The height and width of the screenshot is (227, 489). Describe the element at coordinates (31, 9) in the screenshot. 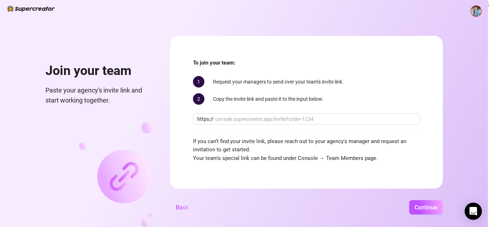

I see `img: logo` at that location.